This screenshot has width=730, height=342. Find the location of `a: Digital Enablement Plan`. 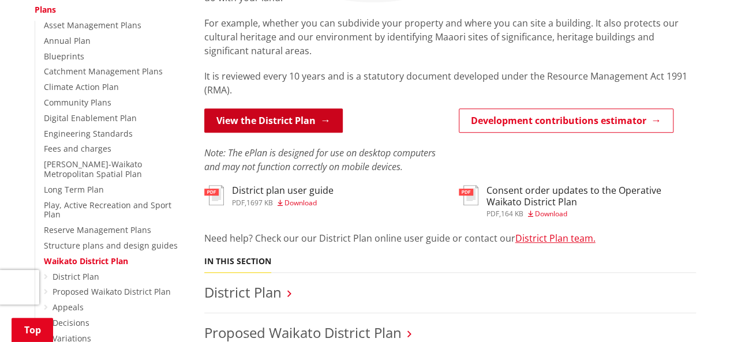

a: Digital Enablement Plan is located at coordinates (90, 118).